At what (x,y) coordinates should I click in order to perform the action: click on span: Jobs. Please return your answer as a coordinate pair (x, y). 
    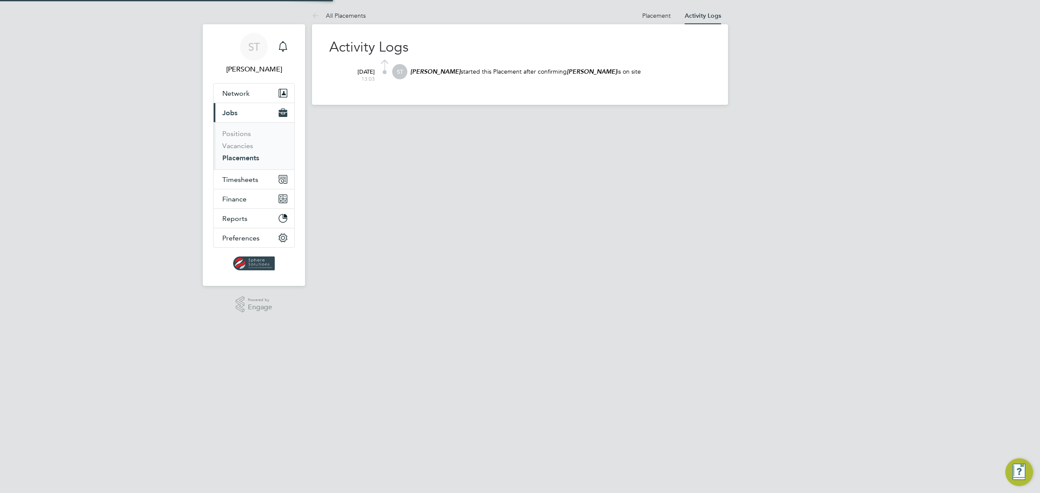
    Looking at the image, I should click on (230, 113).